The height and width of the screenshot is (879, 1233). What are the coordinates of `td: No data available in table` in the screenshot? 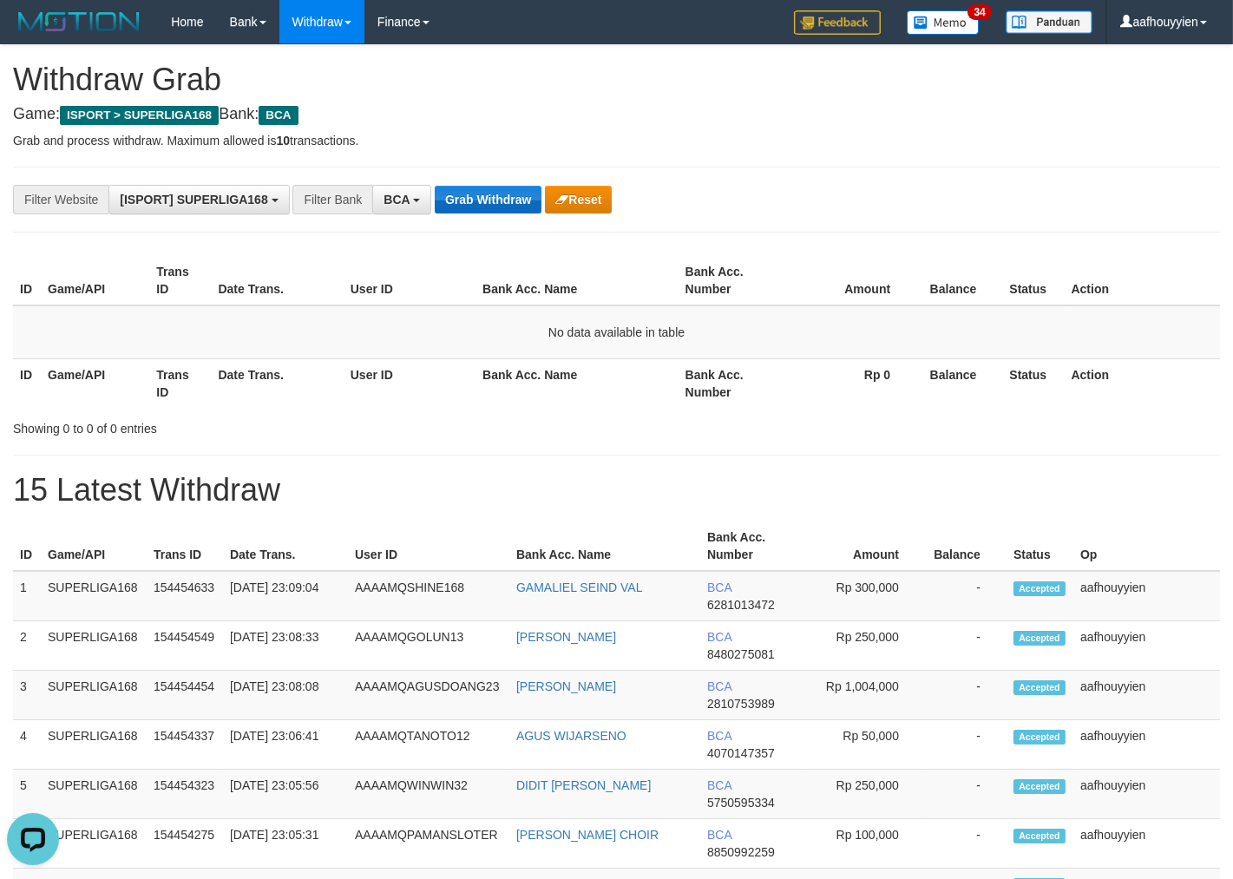 It's located at (616, 332).